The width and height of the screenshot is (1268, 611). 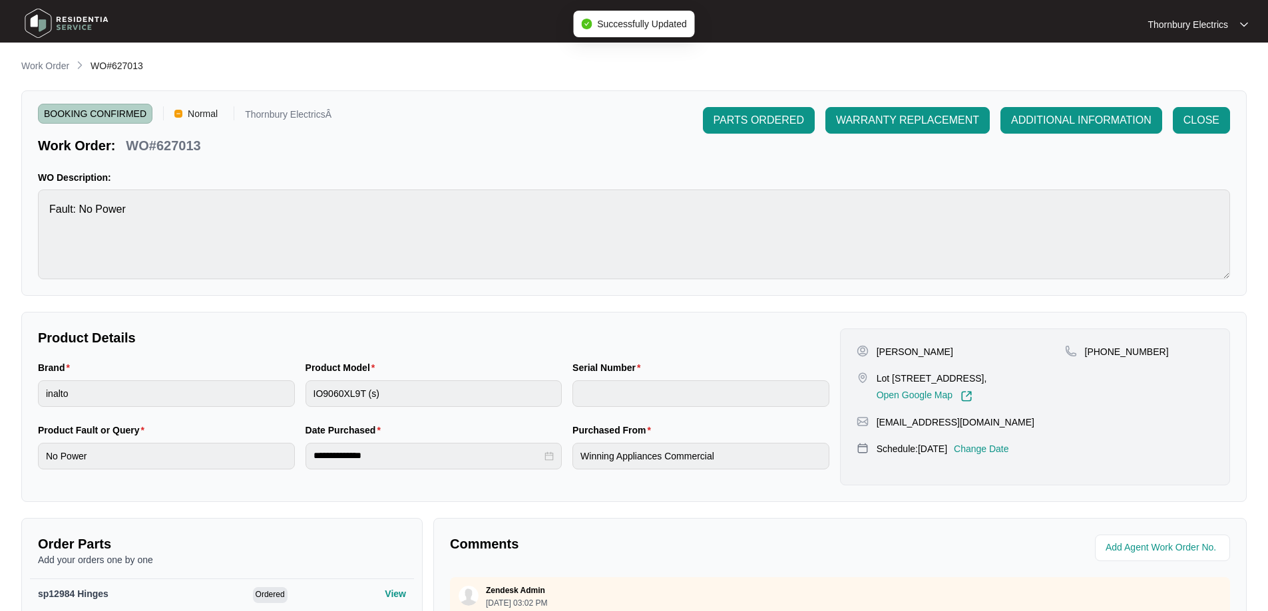 I want to click on p: Change Date, so click(x=981, y=449).